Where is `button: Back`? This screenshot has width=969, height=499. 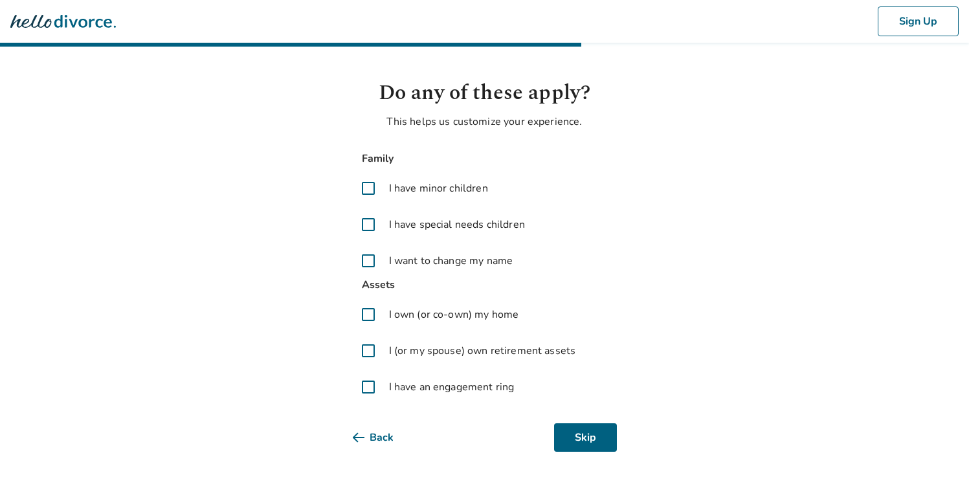 button: Back is located at coordinates (383, 438).